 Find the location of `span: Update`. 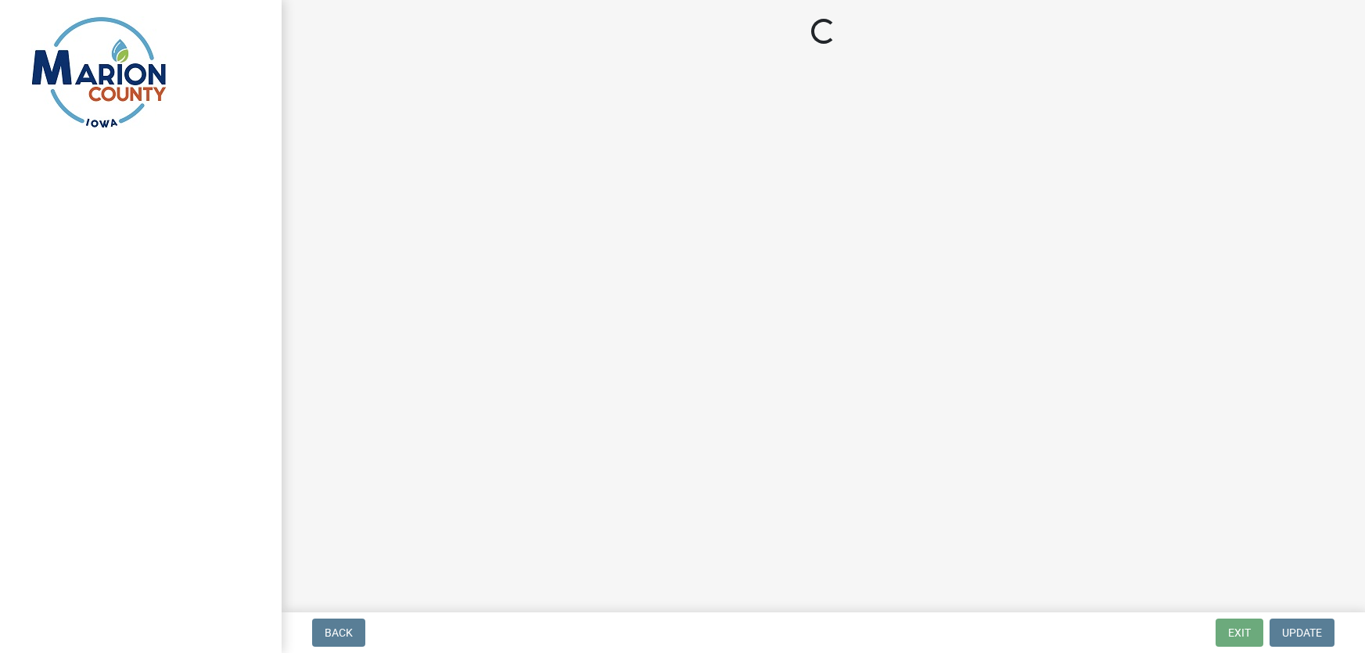

span: Update is located at coordinates (1302, 633).